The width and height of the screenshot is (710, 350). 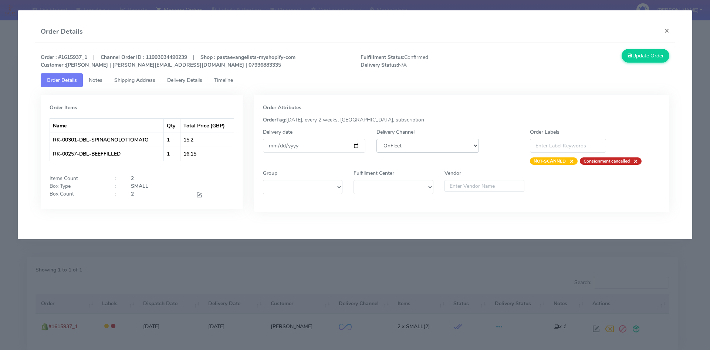 I want to click on th: Qty, so click(x=172, y=125).